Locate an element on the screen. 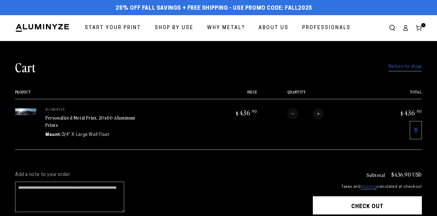 The width and height of the screenshot is (437, 216). p: aluminyze is located at coordinates (91, 110).